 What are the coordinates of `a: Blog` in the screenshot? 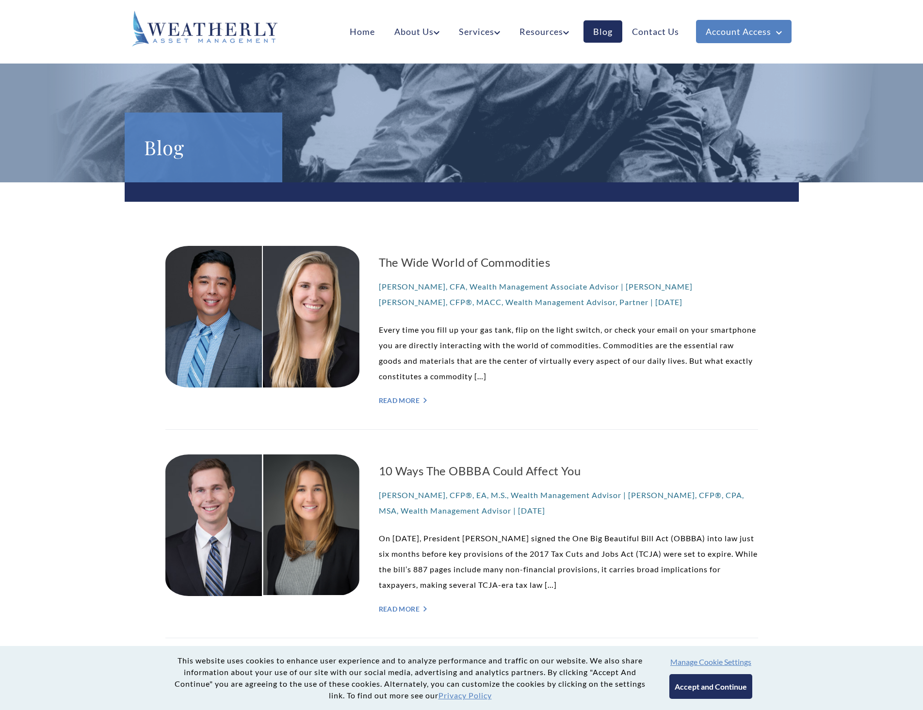 It's located at (603, 32).